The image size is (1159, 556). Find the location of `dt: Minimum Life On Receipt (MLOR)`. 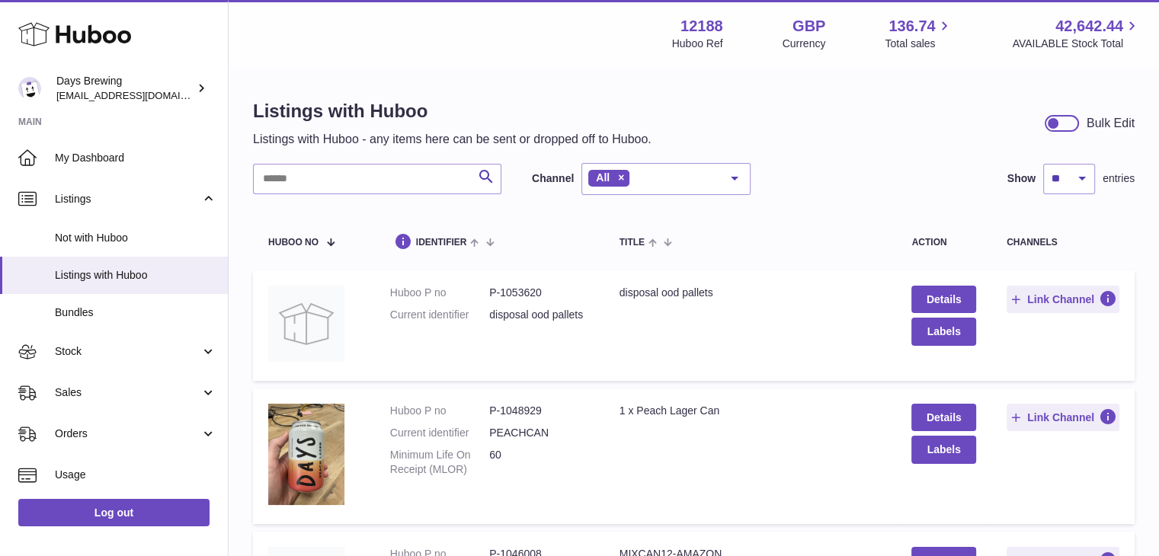

dt: Minimum Life On Receipt (MLOR) is located at coordinates (440, 463).